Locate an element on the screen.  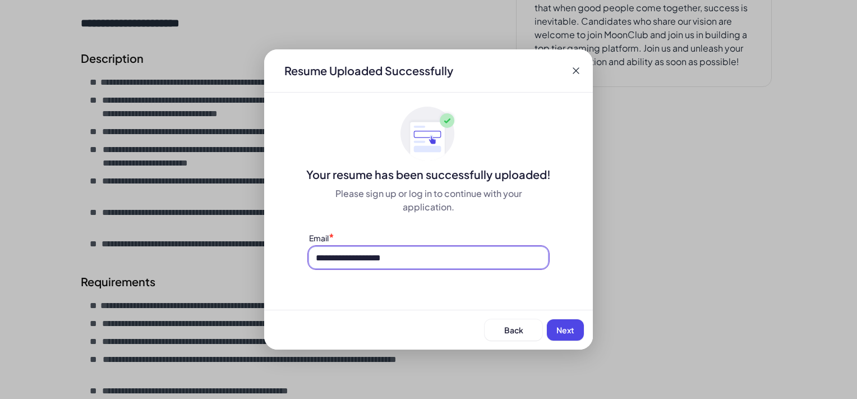
label: Email is located at coordinates (319, 238).